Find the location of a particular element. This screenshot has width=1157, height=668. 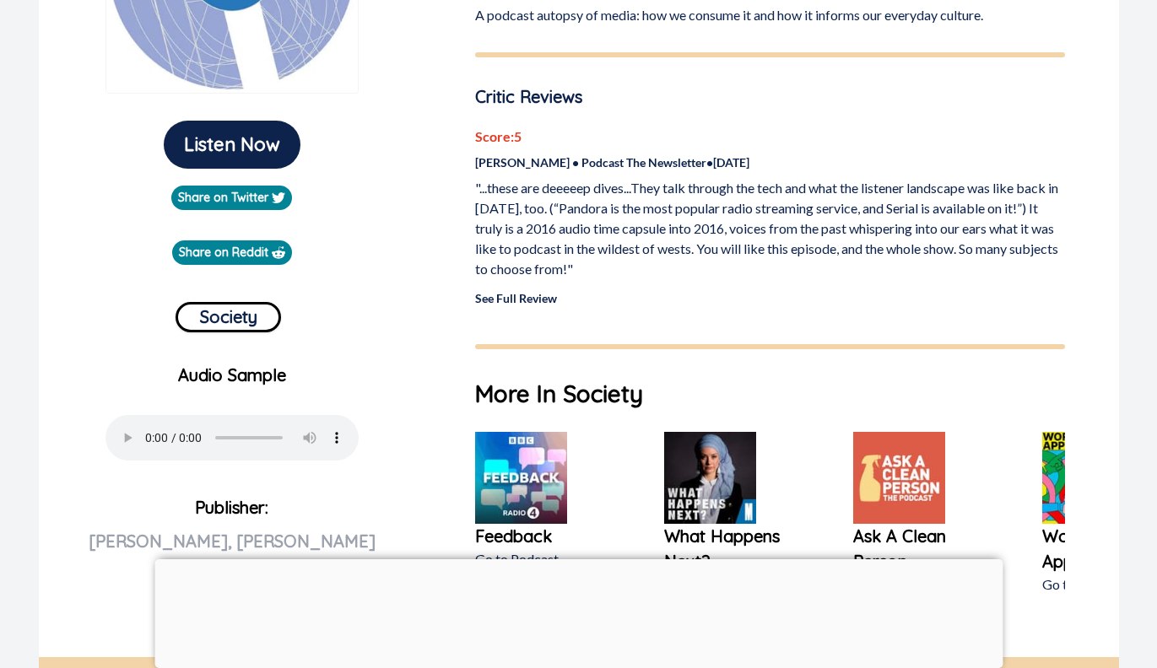

a: Feedback is located at coordinates (542, 537).